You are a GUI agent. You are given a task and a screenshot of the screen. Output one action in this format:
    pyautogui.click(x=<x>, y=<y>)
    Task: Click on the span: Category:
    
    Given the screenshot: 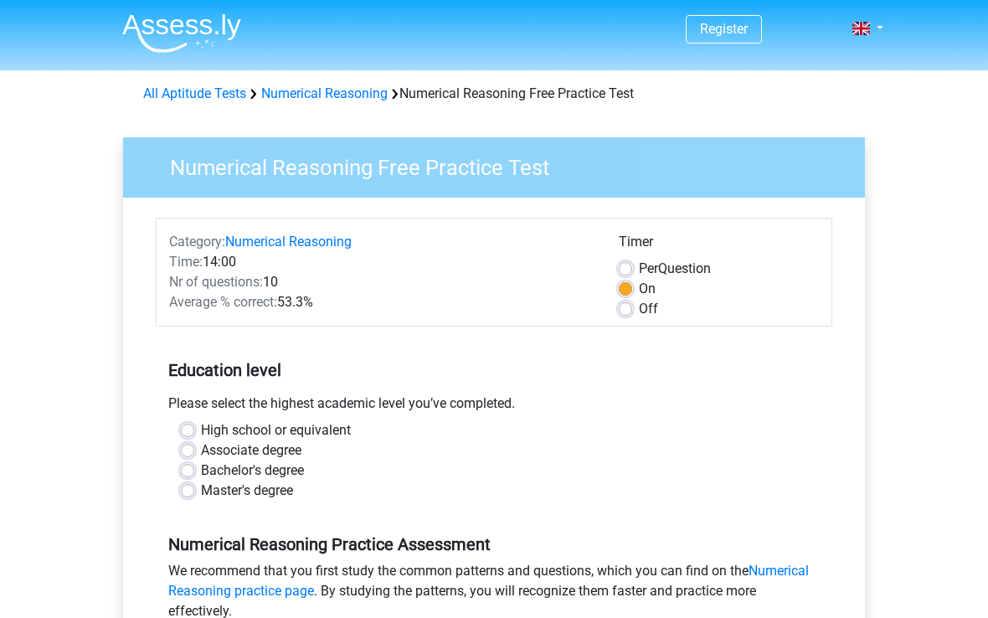 What is the action you would take?
    pyautogui.click(x=197, y=241)
    